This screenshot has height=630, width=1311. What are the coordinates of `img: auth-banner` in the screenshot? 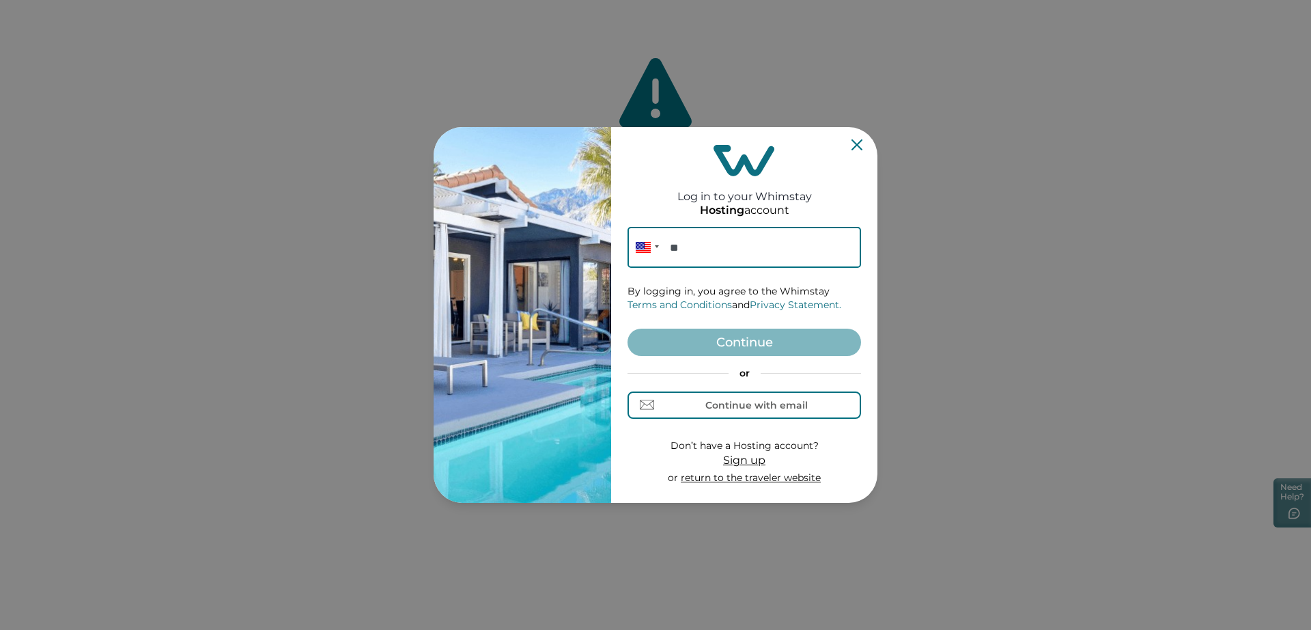 It's located at (522, 315).